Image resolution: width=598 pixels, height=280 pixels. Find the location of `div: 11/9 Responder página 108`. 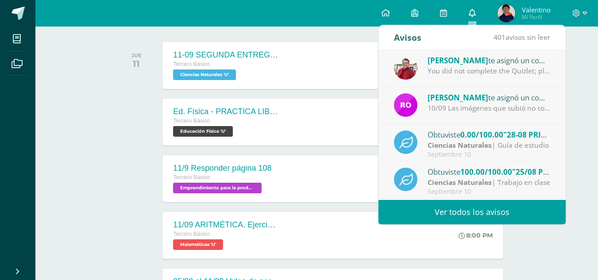

div: 11/9 Responder página 108 is located at coordinates (222, 168).